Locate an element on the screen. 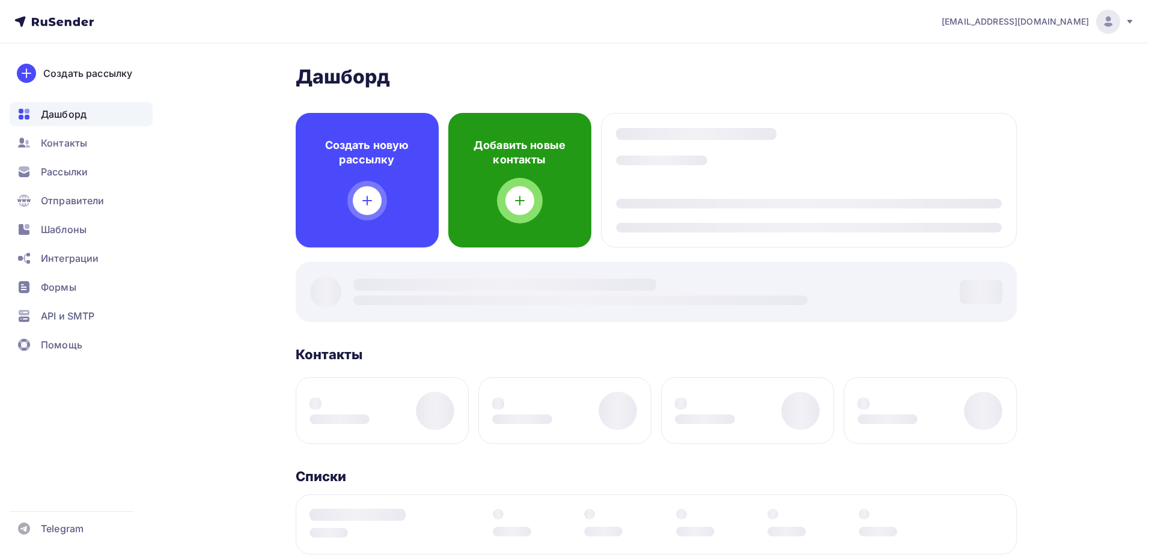 Image resolution: width=1149 pixels, height=555 pixels. span: Рассылки is located at coordinates (64, 172).